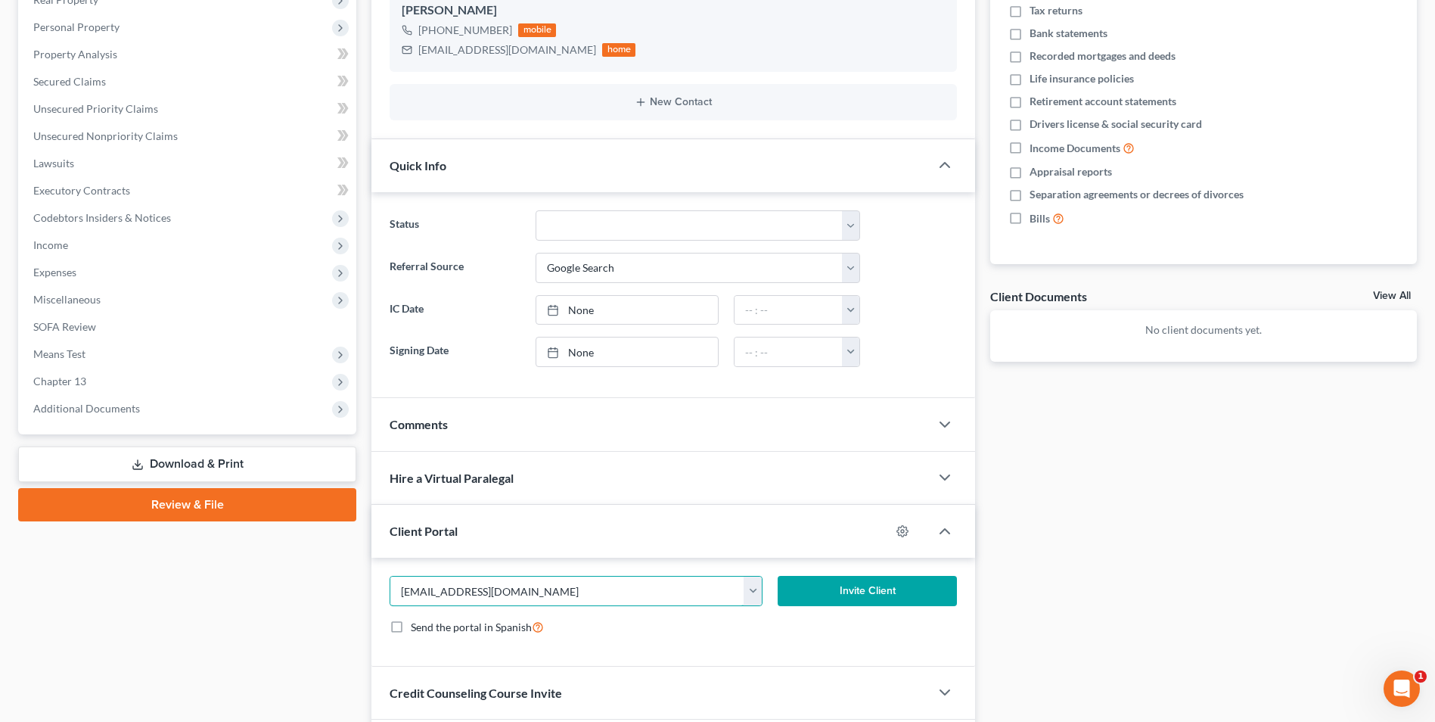 This screenshot has height=722, width=1435. What do you see at coordinates (188, 327) in the screenshot?
I see `a: SOFA Review` at bounding box center [188, 327].